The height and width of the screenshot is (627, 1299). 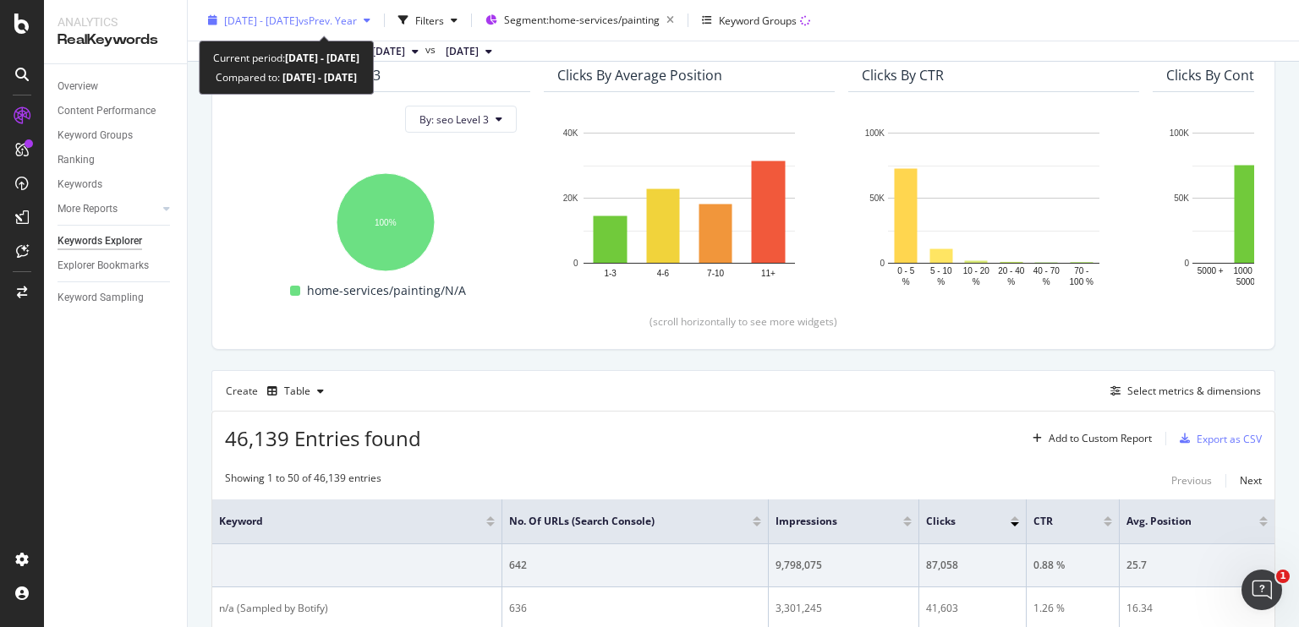 What do you see at coordinates (100, 241) in the screenshot?
I see `div: Keywords Explorer` at bounding box center [100, 241].